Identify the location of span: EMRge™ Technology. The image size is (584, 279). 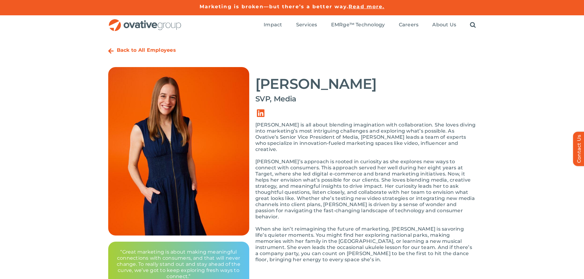
(358, 25).